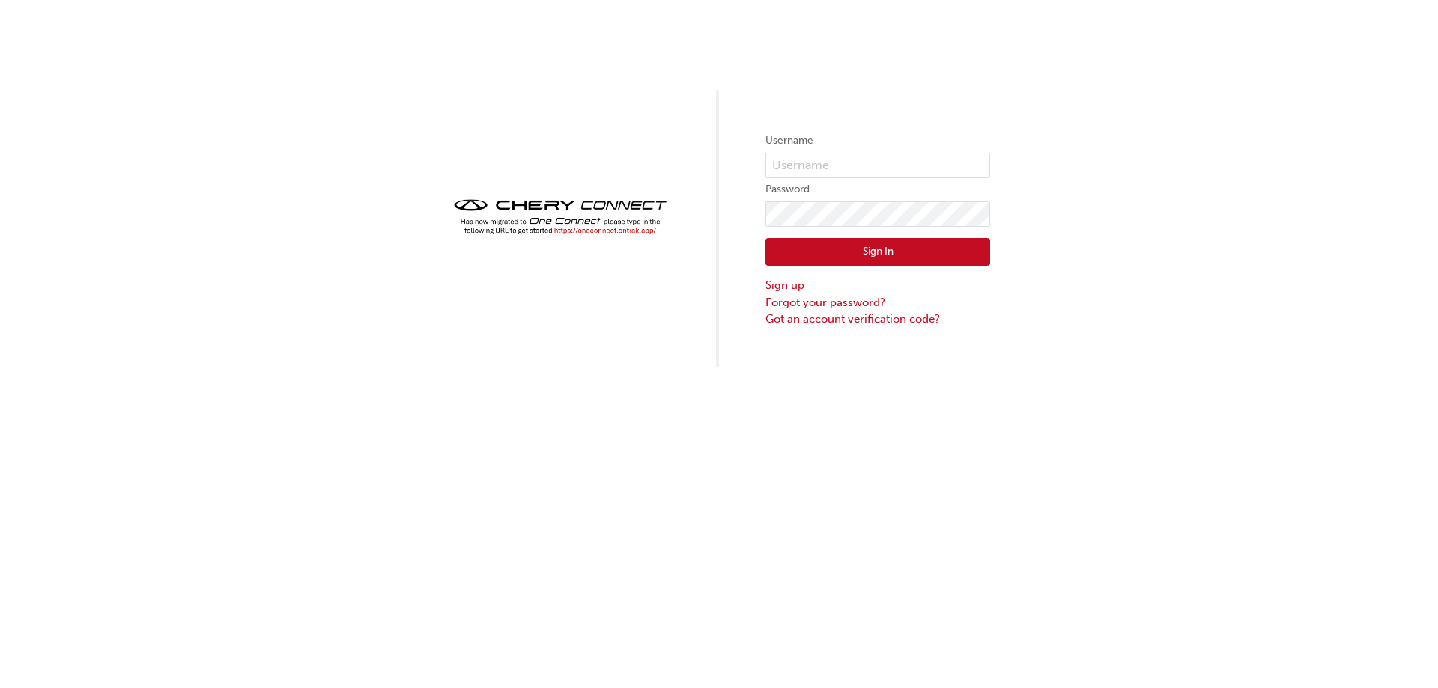 Image resolution: width=1438 pixels, height=688 pixels. What do you see at coordinates (878, 303) in the screenshot?
I see `a: Forgot your password?` at bounding box center [878, 303].